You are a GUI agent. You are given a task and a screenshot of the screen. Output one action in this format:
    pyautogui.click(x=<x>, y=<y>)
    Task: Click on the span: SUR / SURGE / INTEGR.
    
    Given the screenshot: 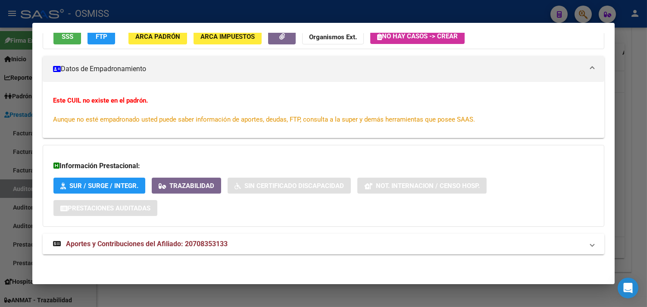 What is the action you would take?
    pyautogui.click(x=104, y=186)
    